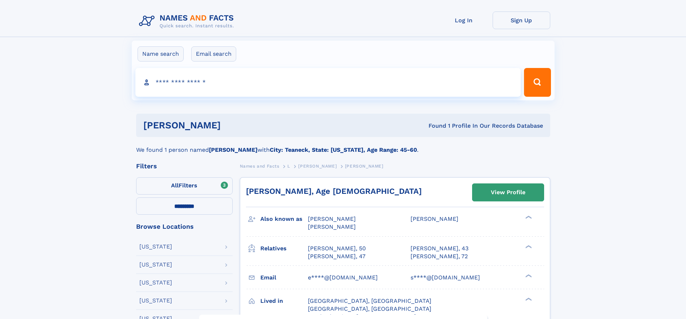 The height and width of the screenshot is (319, 686). Describe the element at coordinates (328, 82) in the screenshot. I see `input: search input` at that location.